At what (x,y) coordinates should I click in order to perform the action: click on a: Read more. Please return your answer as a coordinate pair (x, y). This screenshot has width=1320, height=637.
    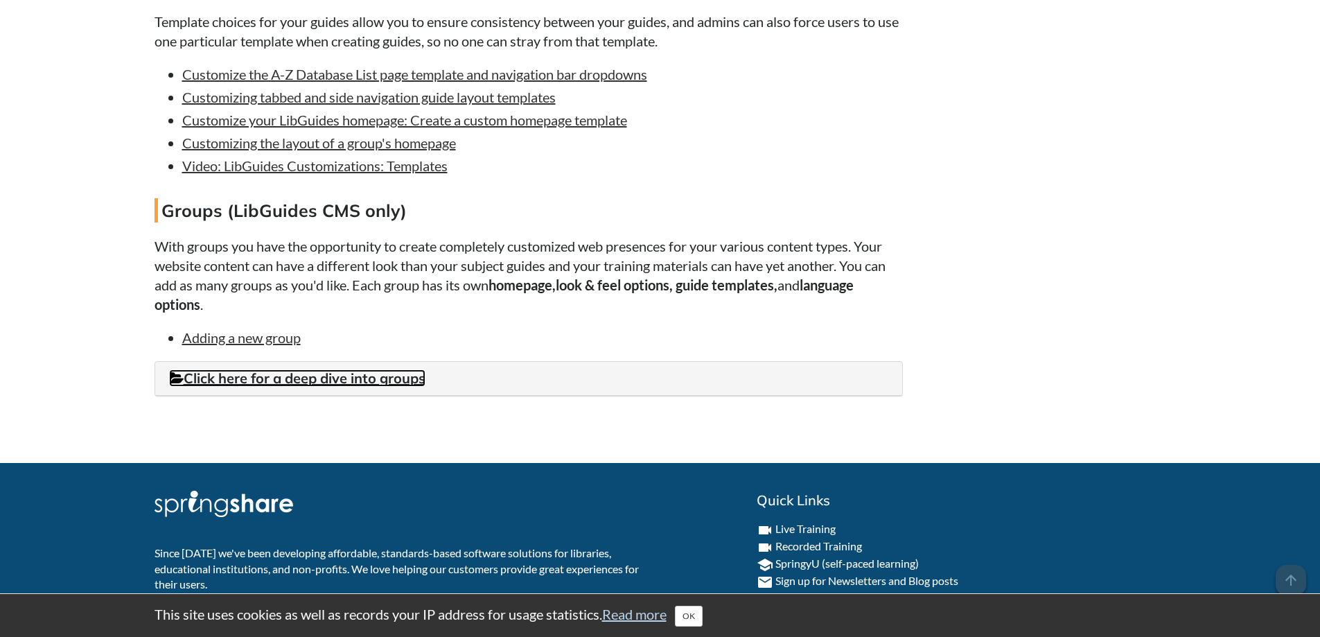
    Looking at the image, I should click on (634, 614).